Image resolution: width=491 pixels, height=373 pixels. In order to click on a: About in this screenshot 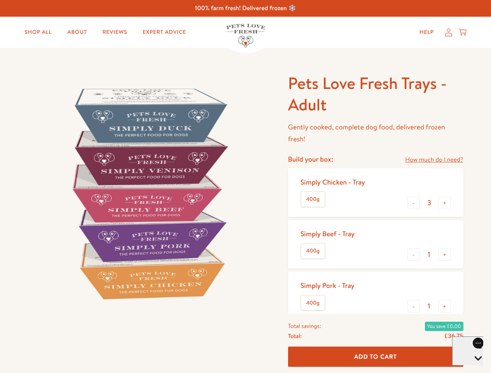, I will do `click(77, 32)`.